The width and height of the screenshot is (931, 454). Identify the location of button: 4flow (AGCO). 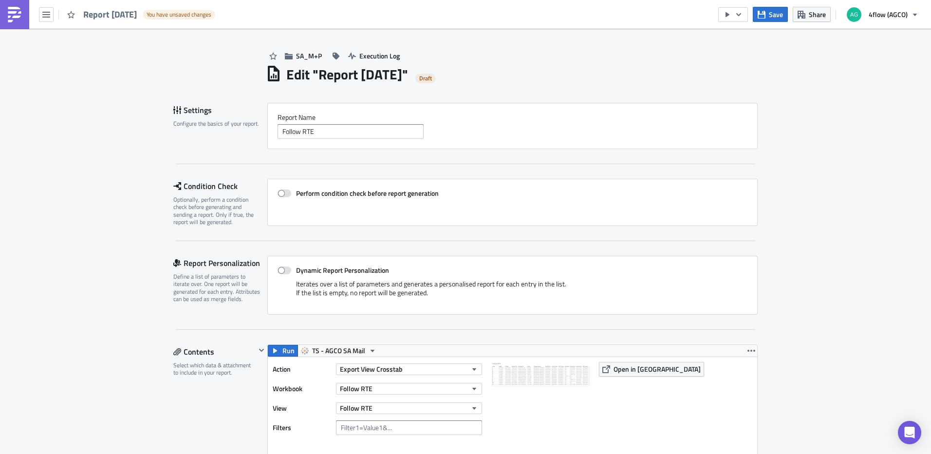
(882, 15).